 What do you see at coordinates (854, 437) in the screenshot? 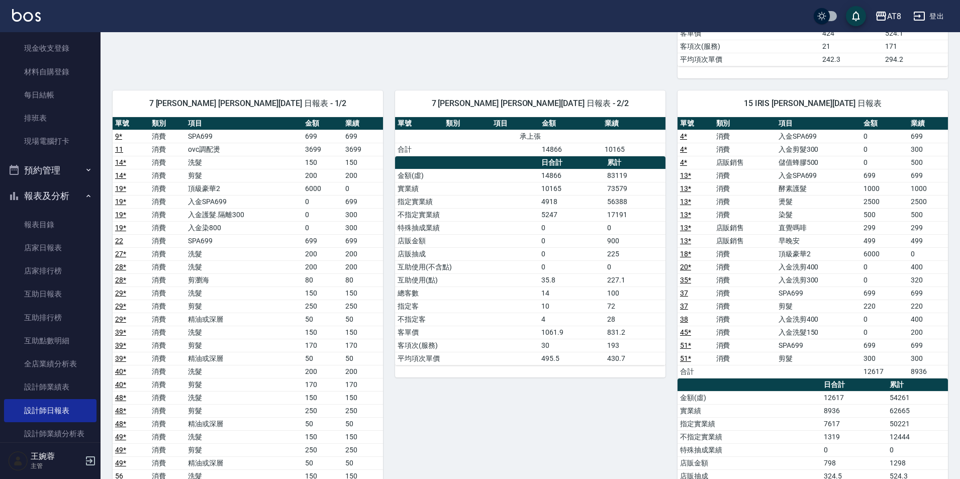
I see `td: 1319` at bounding box center [854, 437].